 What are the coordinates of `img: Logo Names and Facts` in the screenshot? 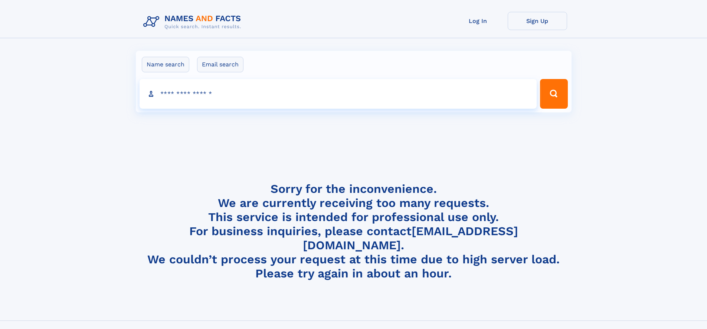 It's located at (194, 22).